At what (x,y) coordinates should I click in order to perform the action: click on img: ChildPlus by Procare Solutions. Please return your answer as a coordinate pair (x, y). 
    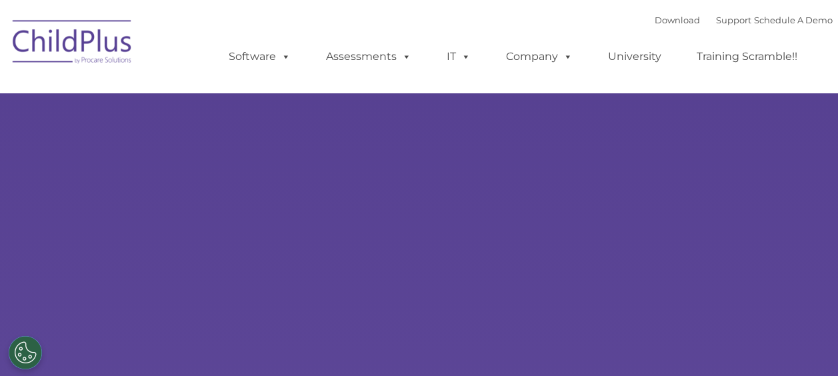
    Looking at the image, I should click on (73, 44).